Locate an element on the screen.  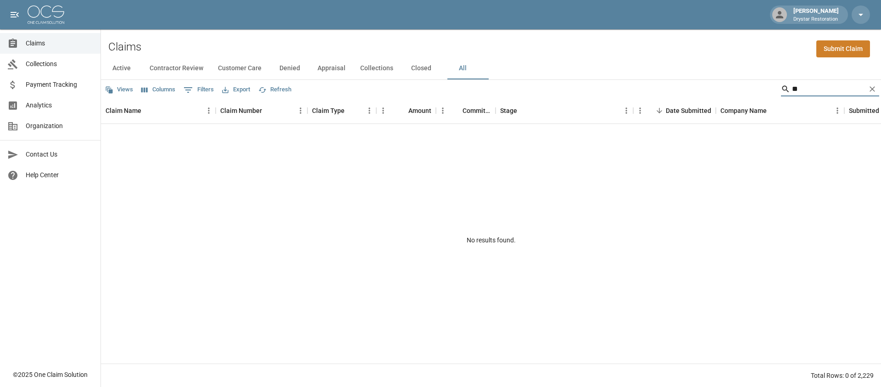
h2: Claims is located at coordinates (125, 47).